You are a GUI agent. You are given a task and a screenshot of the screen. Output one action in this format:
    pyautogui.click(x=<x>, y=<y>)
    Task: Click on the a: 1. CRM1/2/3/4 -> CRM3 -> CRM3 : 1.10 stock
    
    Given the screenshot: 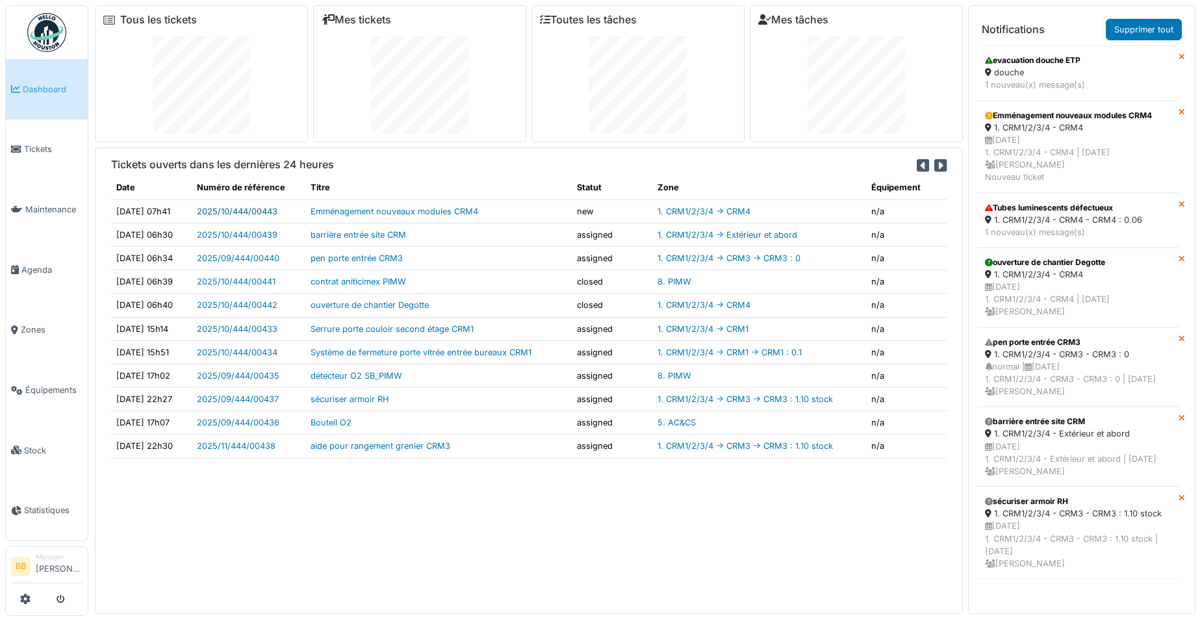 What is the action you would take?
    pyautogui.click(x=745, y=446)
    